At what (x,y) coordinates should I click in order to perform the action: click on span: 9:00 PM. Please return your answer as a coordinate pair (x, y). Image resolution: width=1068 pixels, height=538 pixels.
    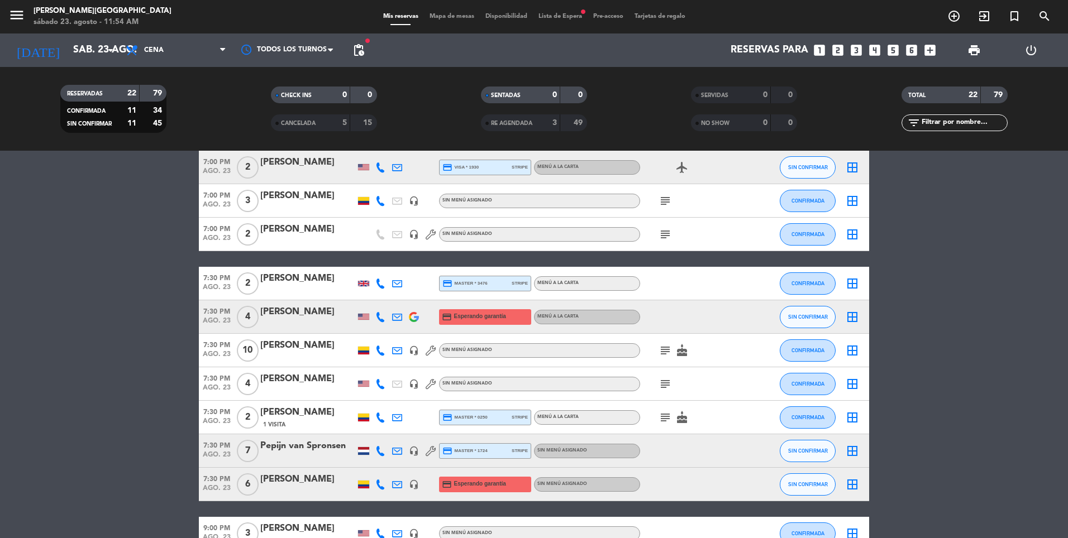
    Looking at the image, I should click on (217, 527).